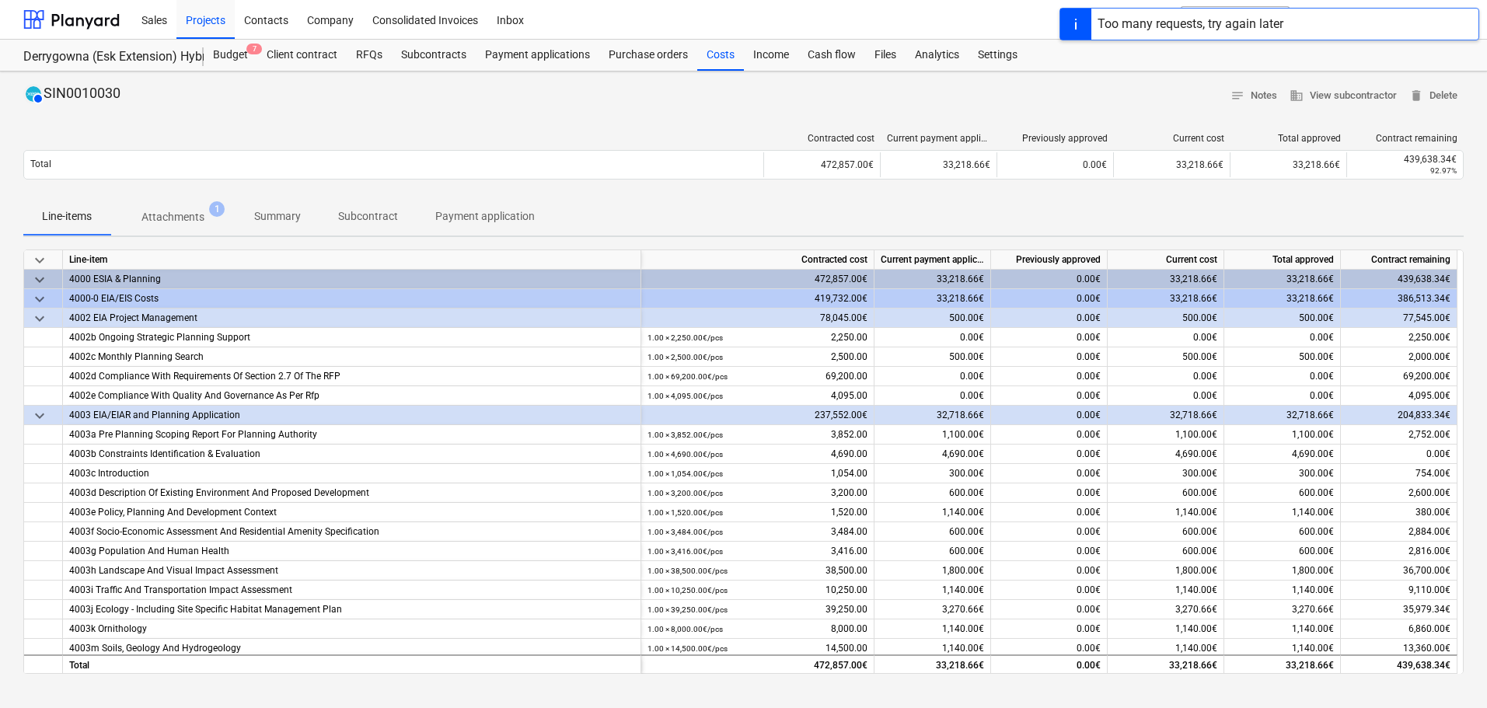 This screenshot has width=1487, height=708. Describe the element at coordinates (758, 299) in the screenshot. I see `div: 419,732.00€` at that location.